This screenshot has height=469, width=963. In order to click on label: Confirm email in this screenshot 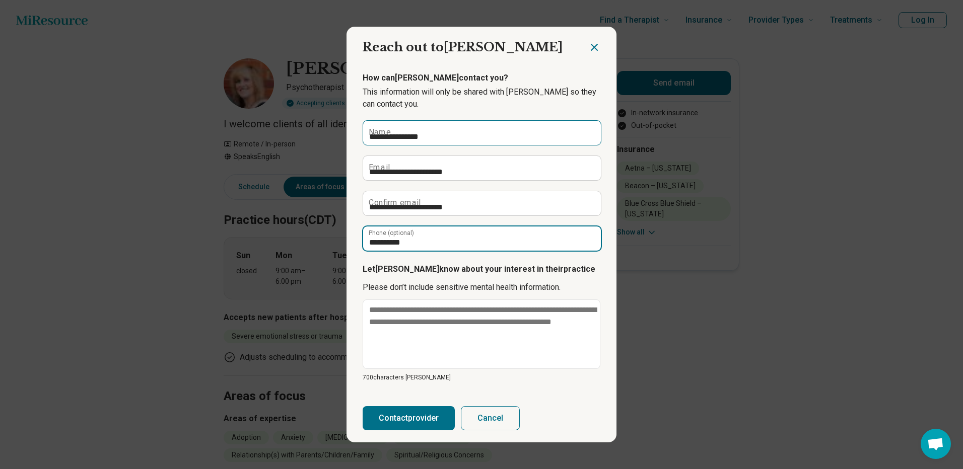, I will do `click(394, 203)`.